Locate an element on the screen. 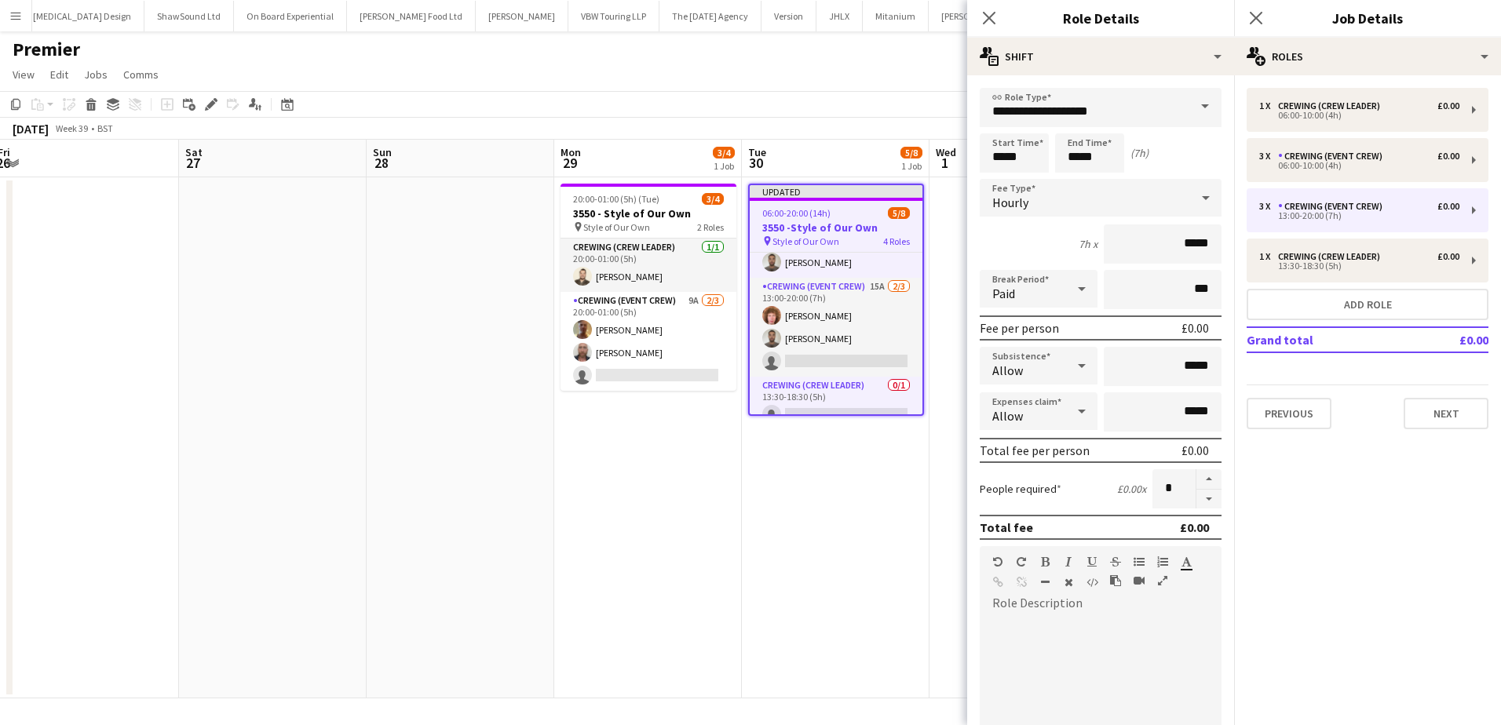 This screenshot has height=725, width=1501. span: Jobs is located at coordinates (96, 75).